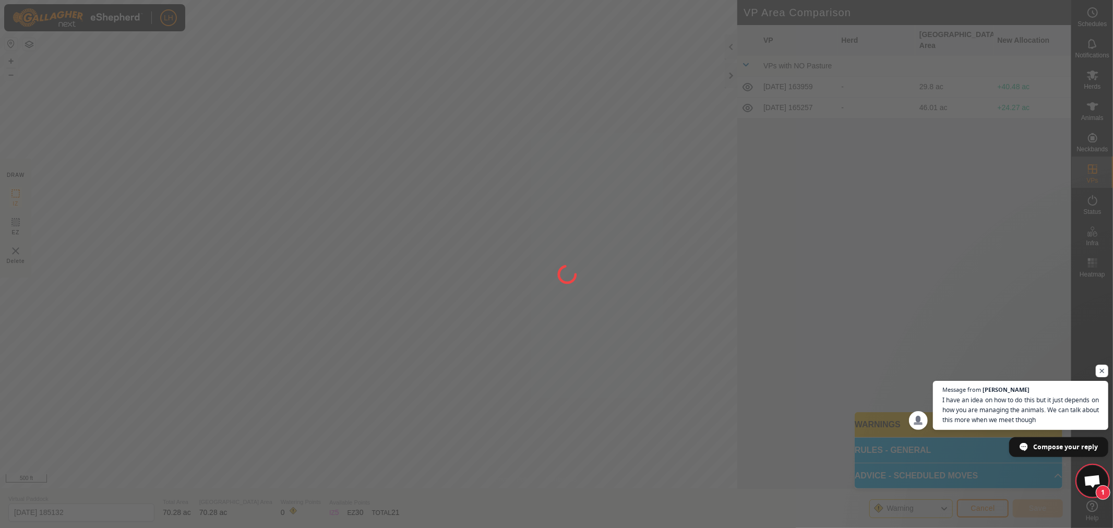 The image size is (1113, 528). What do you see at coordinates (1065, 447) in the screenshot?
I see `span: Compose your reply` at bounding box center [1065, 447].